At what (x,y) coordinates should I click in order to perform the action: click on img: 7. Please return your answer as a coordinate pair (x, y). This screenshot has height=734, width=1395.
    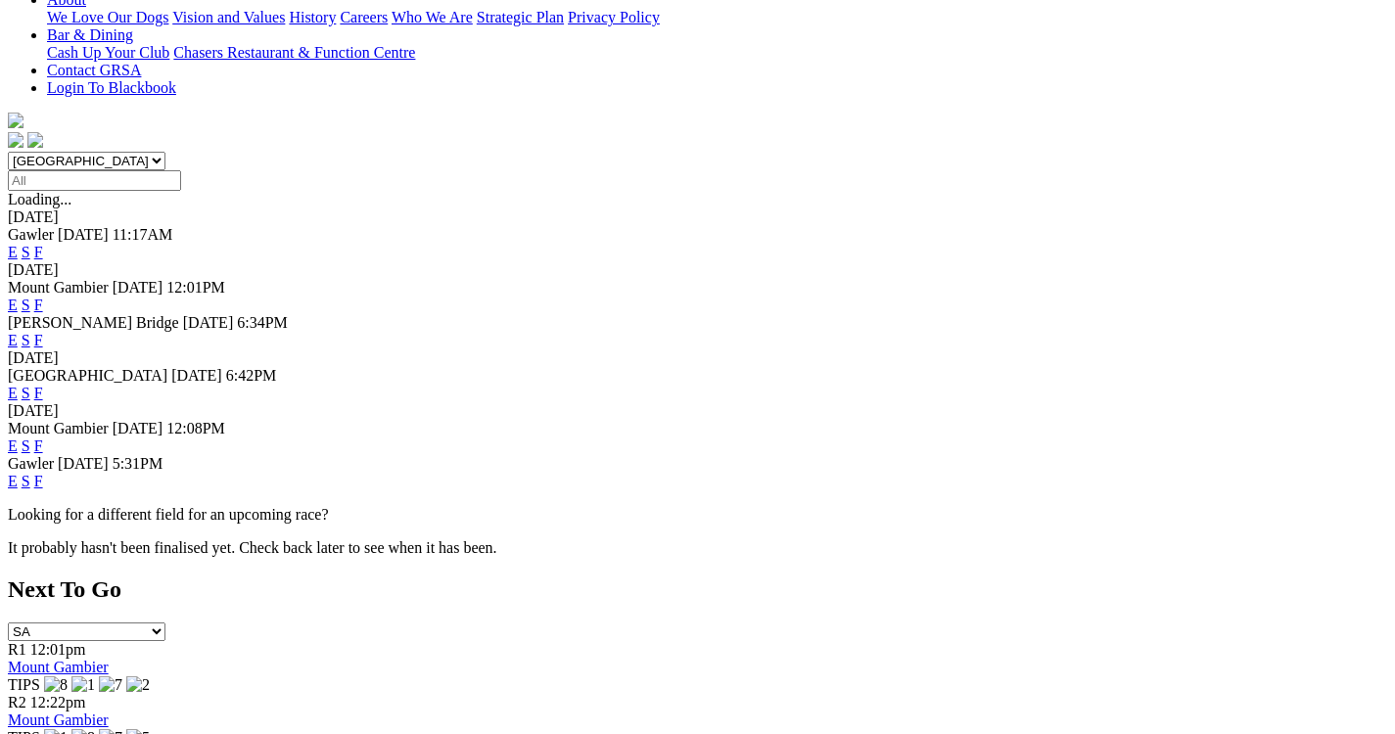
    Looking at the image, I should click on (111, 685).